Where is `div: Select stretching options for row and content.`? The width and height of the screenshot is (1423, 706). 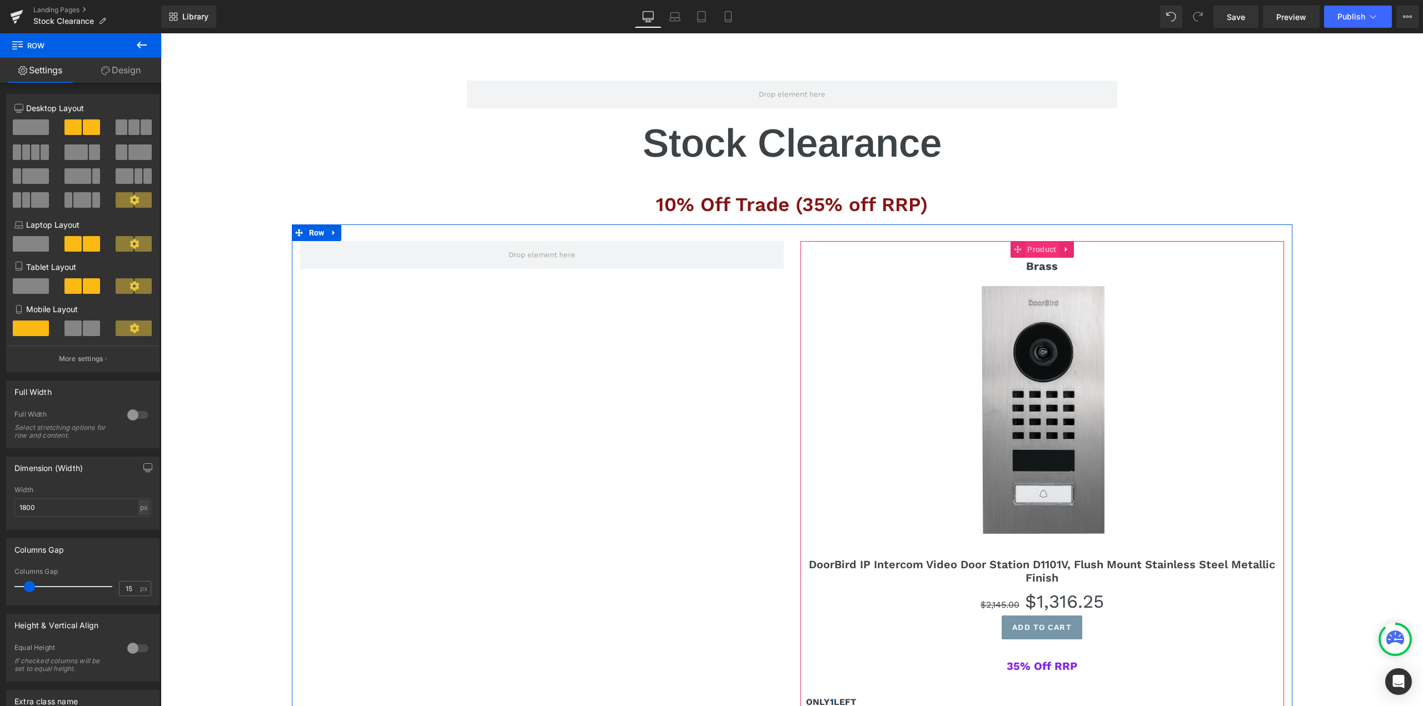 div: Select stretching options for row and content. is located at coordinates (64, 432).